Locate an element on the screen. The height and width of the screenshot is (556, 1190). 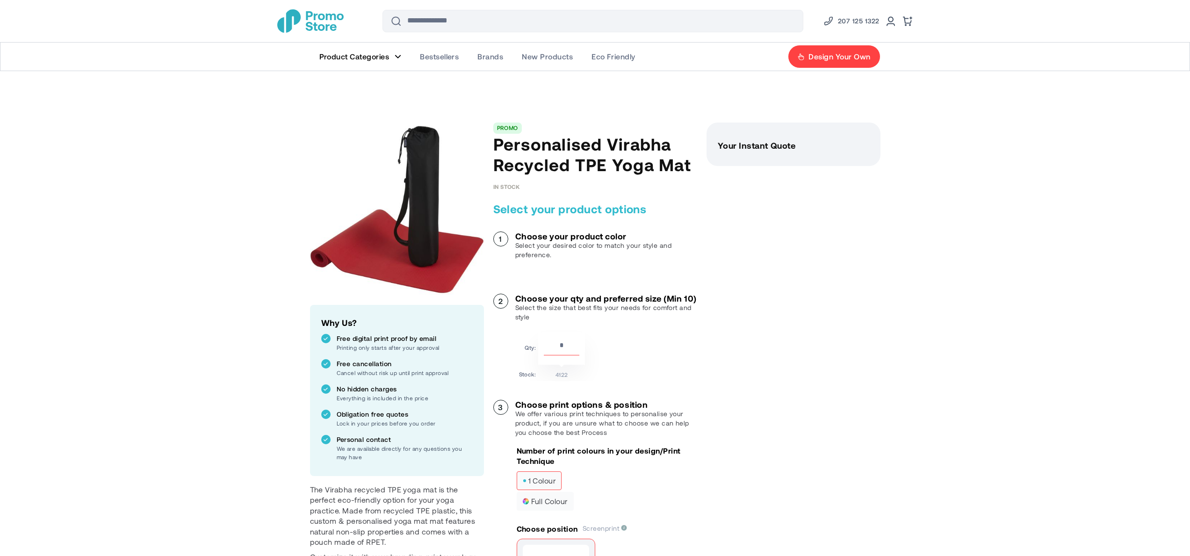
p: We offer various print techniques to personalise your product, if you are unsure what to choose w... is located at coordinates (606, 423).